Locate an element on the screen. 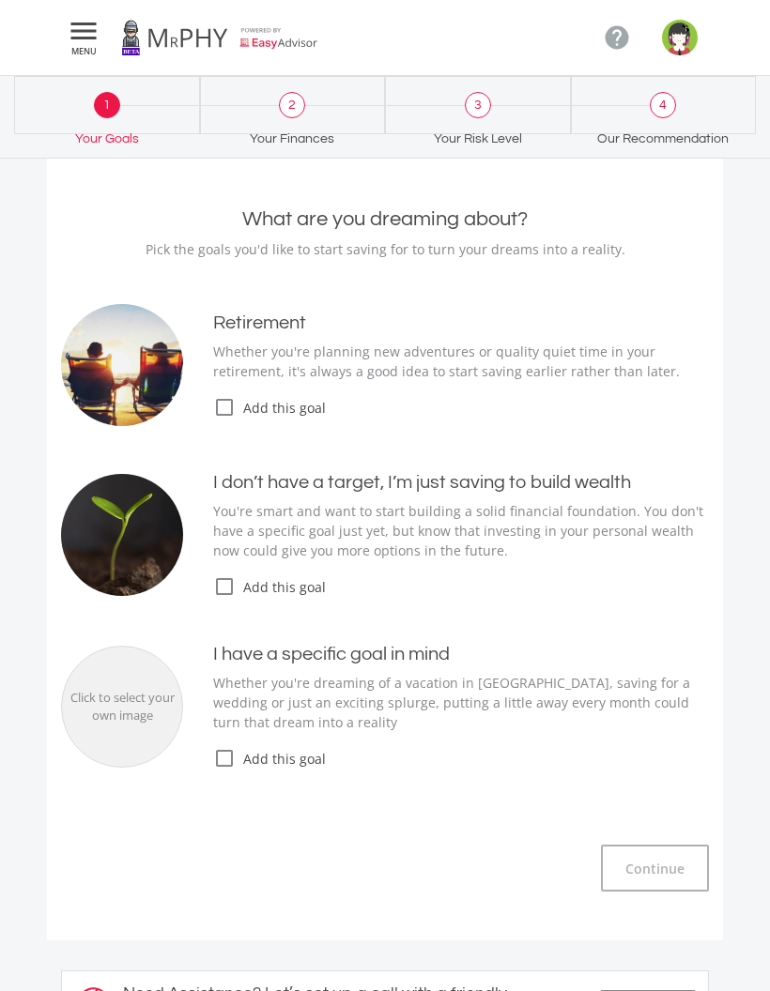 The width and height of the screenshot is (770, 991). span: Your Finances is located at coordinates (292, 139).